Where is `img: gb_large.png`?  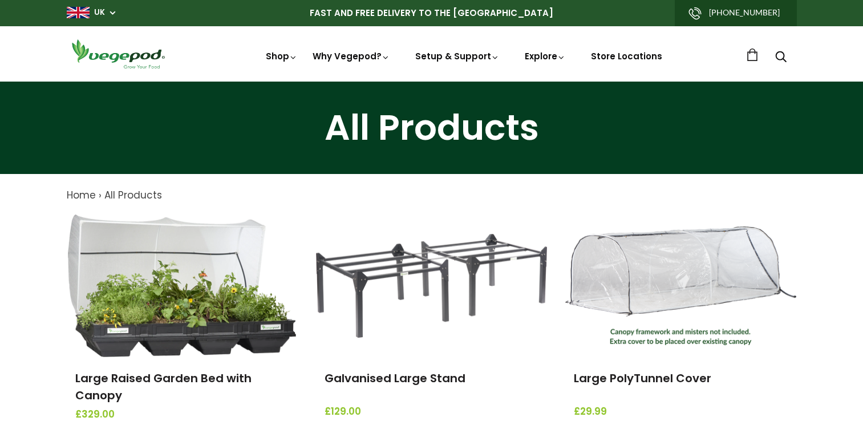 img: gb_large.png is located at coordinates (78, 13).